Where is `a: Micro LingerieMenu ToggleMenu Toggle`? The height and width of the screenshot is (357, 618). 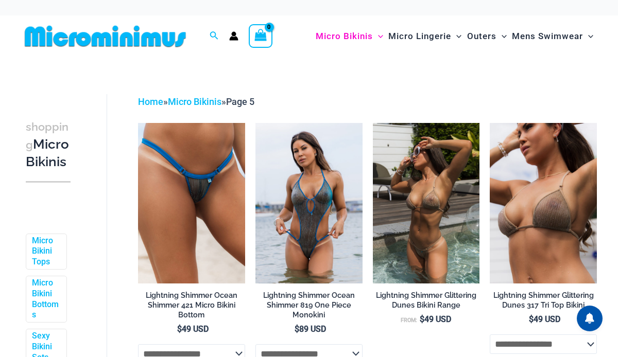
a: Micro LingerieMenu ToggleMenu Toggle is located at coordinates (425, 36).